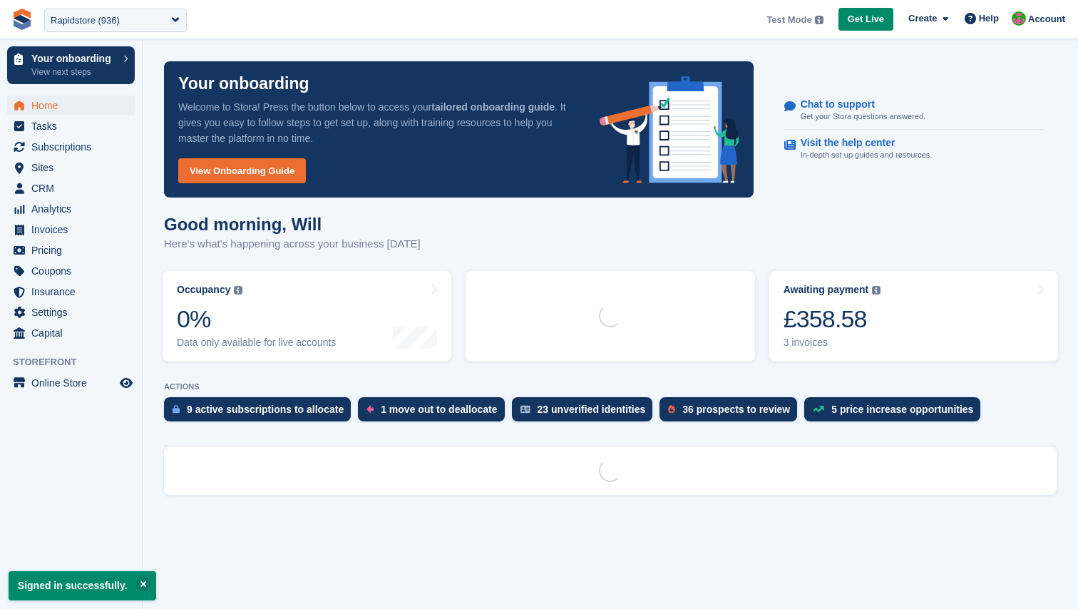  I want to click on span: Account, so click(1046, 19).